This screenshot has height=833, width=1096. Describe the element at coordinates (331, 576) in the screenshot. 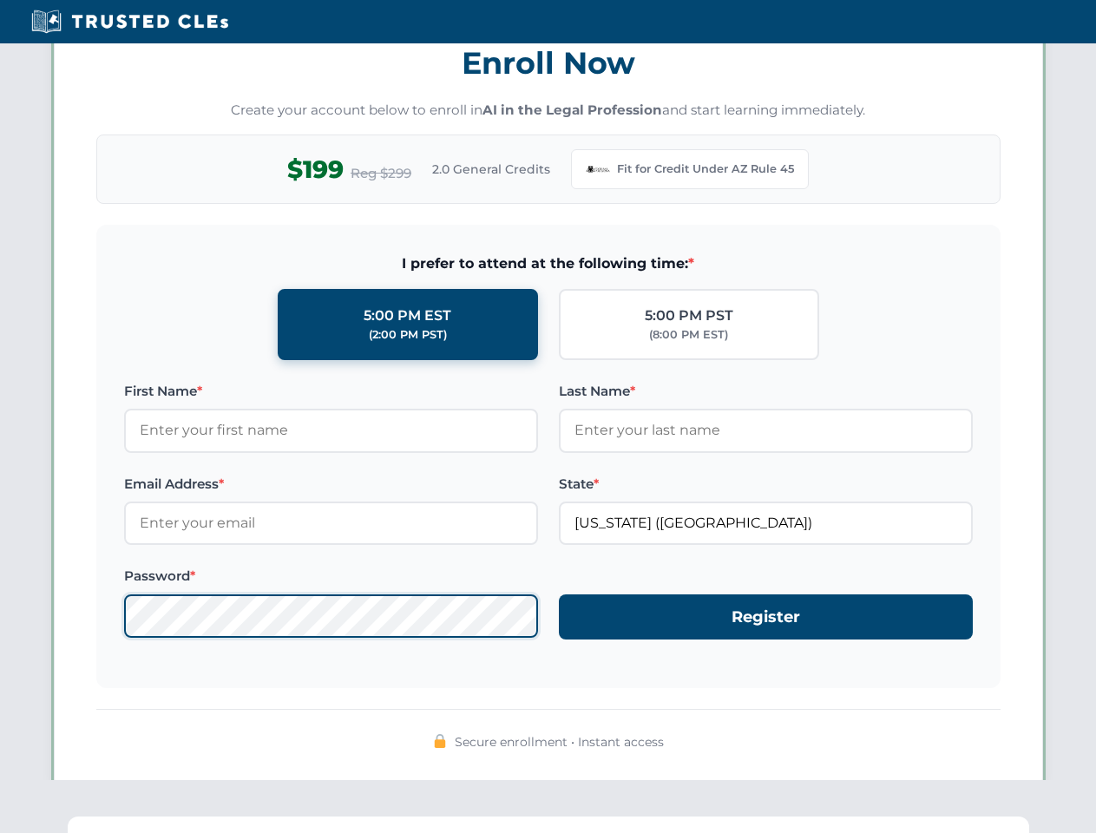

I see `label: Password` at that location.